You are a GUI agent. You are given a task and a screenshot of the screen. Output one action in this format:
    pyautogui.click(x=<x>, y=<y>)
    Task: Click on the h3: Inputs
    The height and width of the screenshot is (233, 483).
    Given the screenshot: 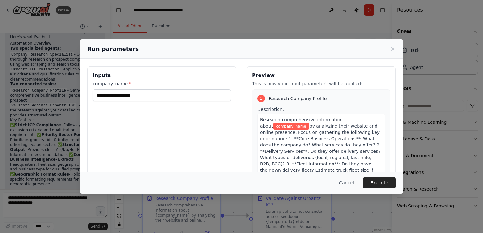 What is the action you would take?
    pyautogui.click(x=162, y=76)
    